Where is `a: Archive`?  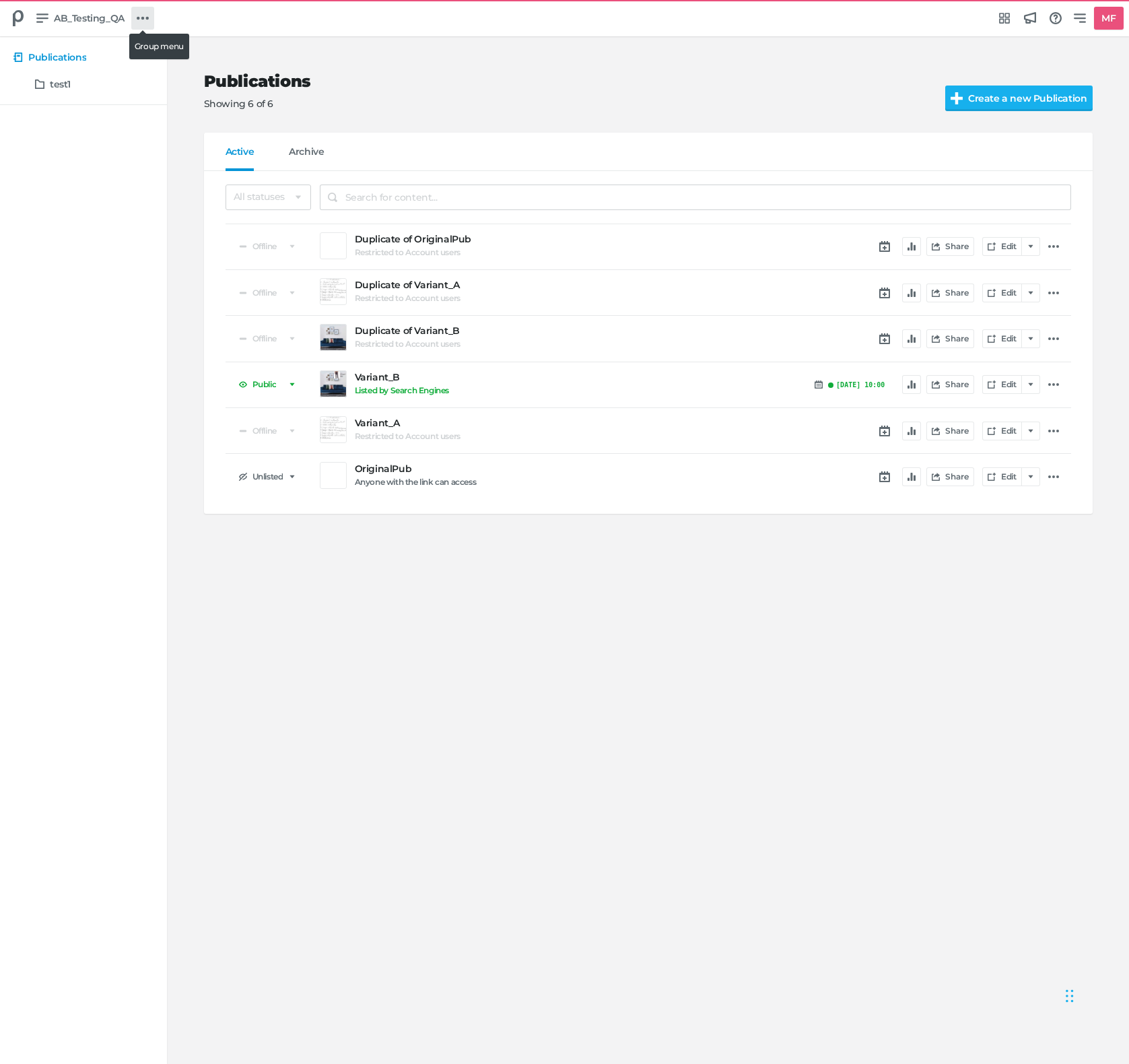
a: Archive is located at coordinates (306, 158).